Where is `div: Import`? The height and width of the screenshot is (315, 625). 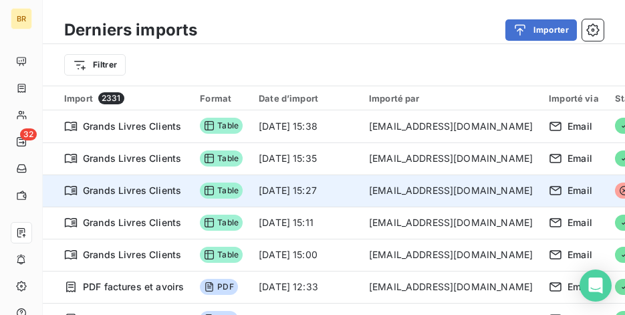 div: Import is located at coordinates (124, 98).